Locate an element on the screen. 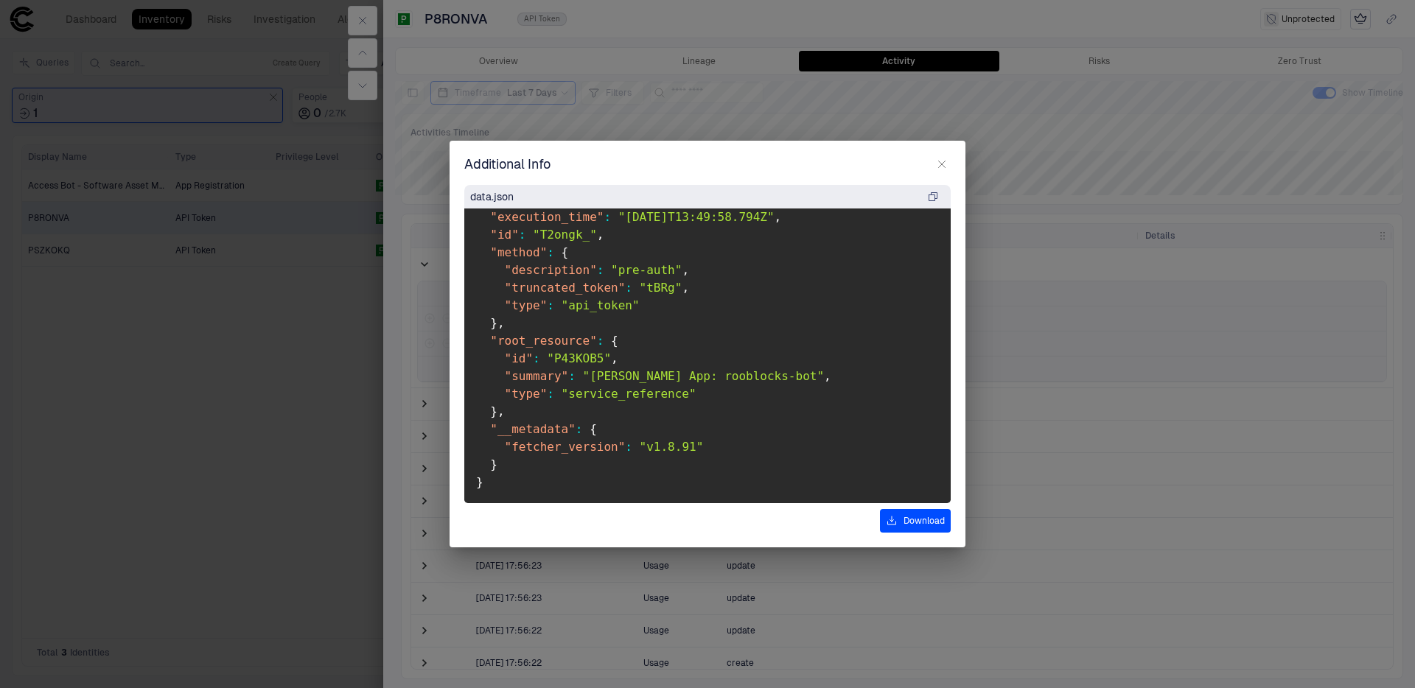 The height and width of the screenshot is (688, 1415). span: "v1.8.91" is located at coordinates (671, 447).